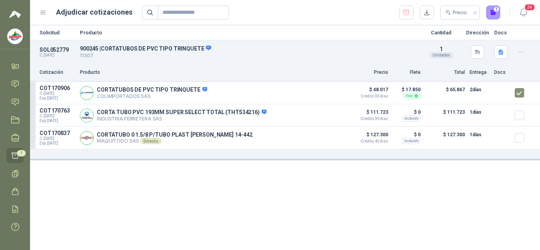 The image size is (540, 250). Describe the element at coordinates (15, 14) in the screenshot. I see `img: Logo peakr` at that location.